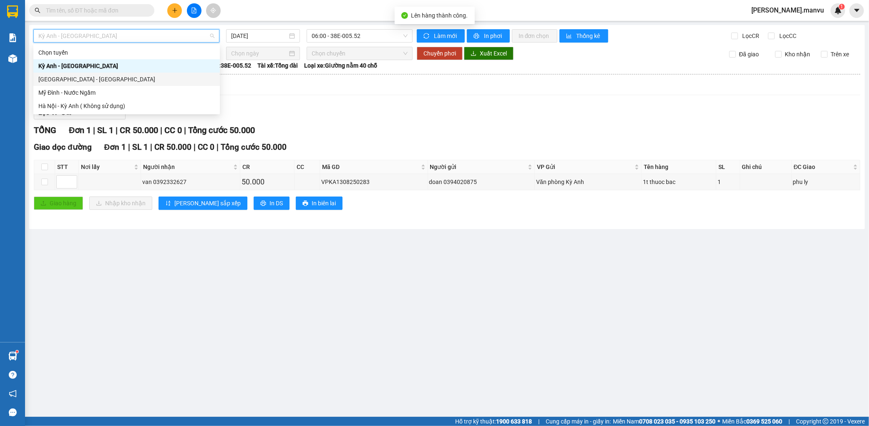 The width and height of the screenshot is (869, 426). Describe the element at coordinates (750, 36) in the screenshot. I see `span: Lọc CR` at that location.